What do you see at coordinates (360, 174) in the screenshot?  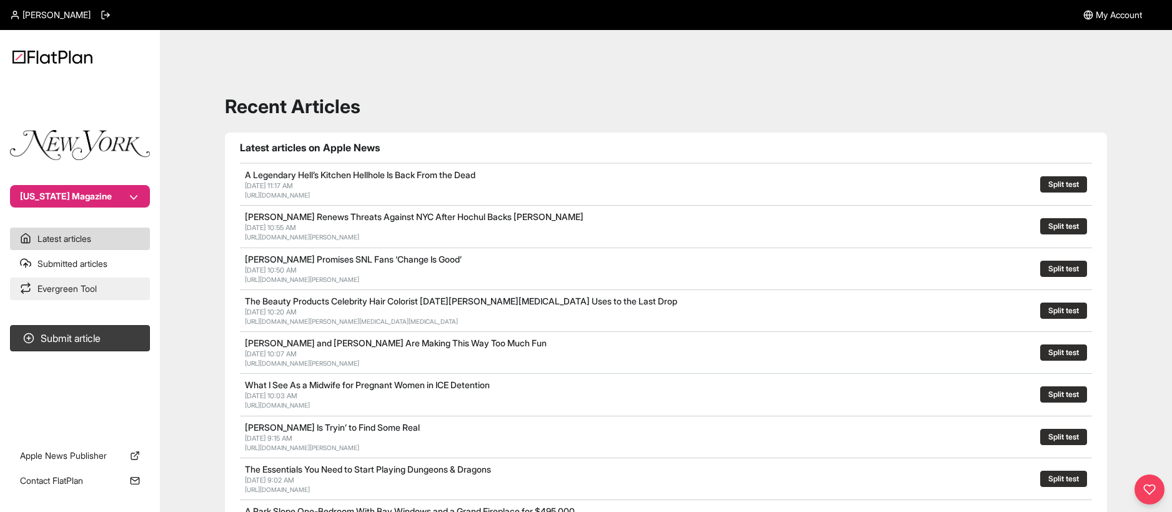 I see `a: A Legendary Hell’s Kitchen Hellhole Is Back From the Dead` at bounding box center [360, 174].